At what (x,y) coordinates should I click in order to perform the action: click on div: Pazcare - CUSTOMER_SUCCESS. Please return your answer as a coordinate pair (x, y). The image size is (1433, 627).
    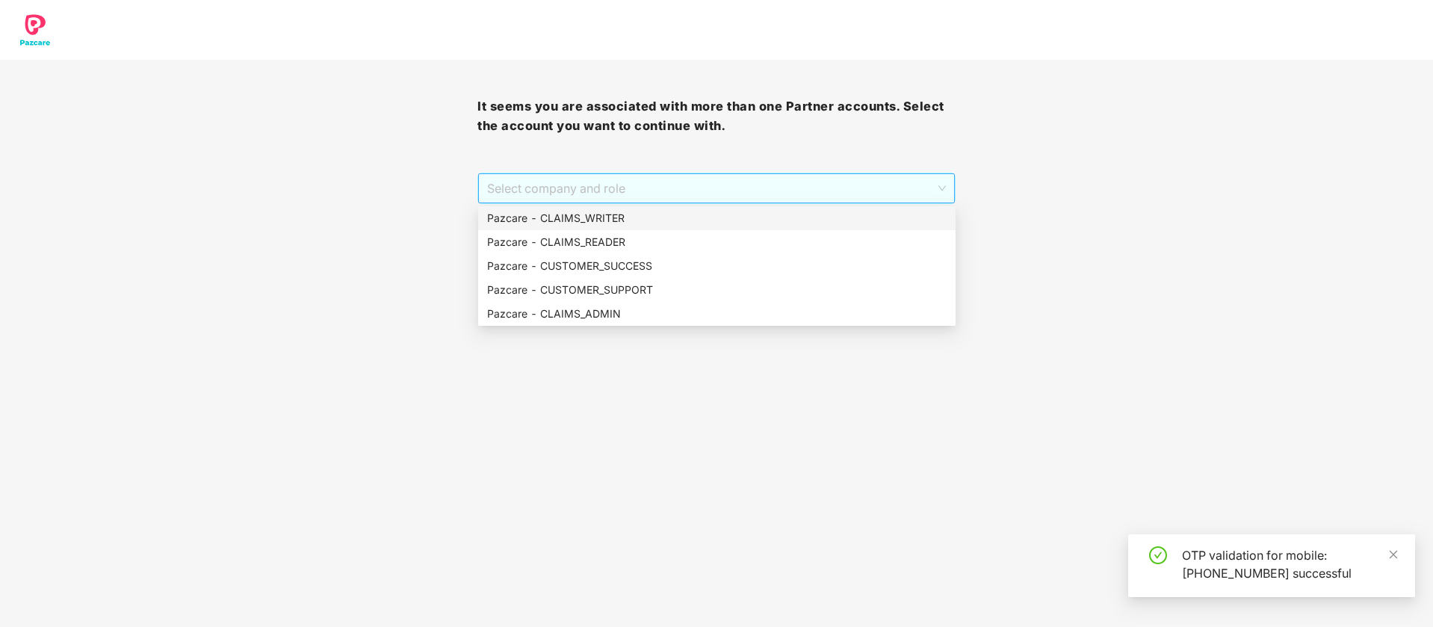
    Looking at the image, I should click on (716, 266).